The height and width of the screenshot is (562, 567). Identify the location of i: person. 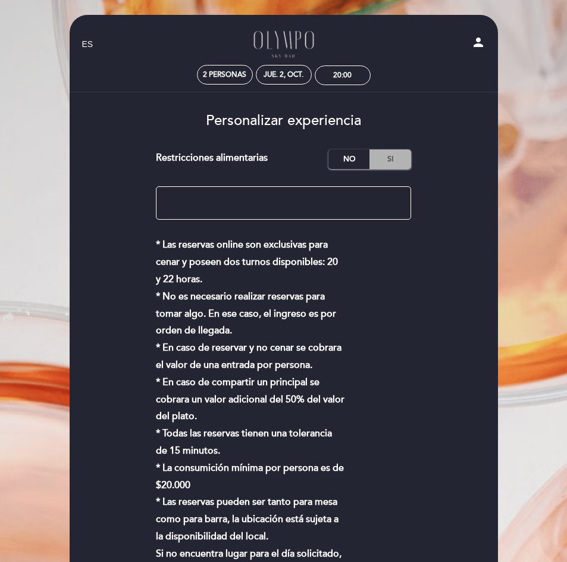
(478, 42).